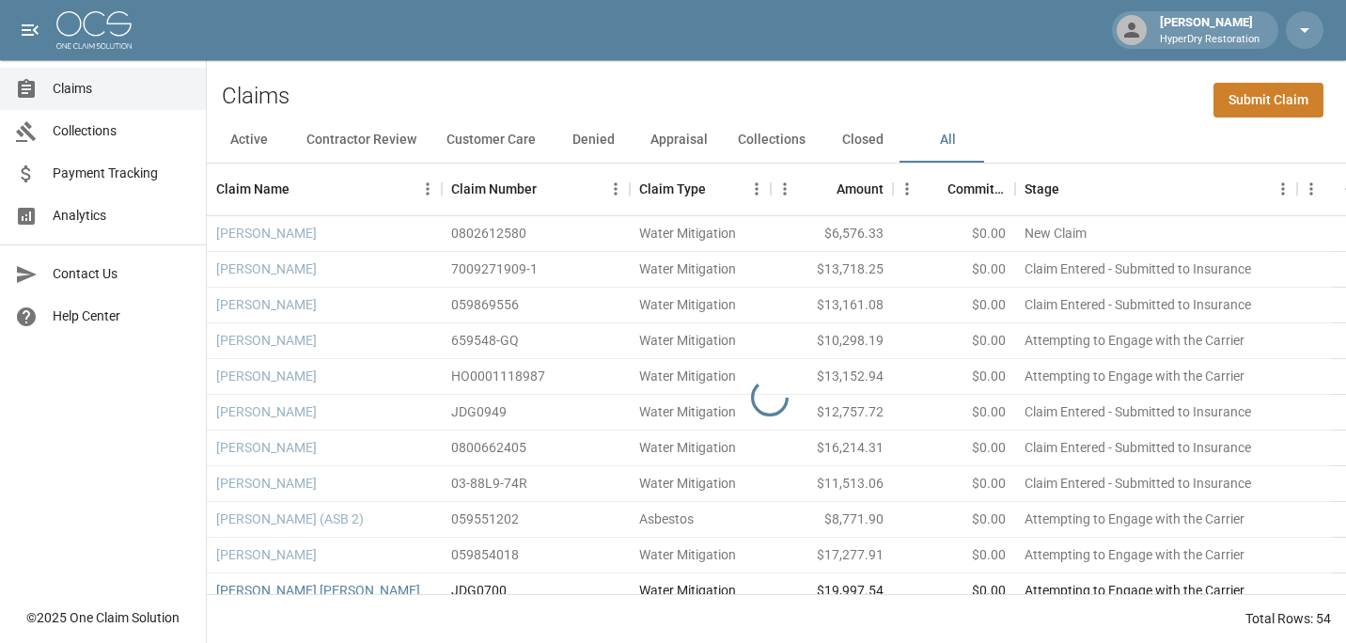  What do you see at coordinates (947, 140) in the screenshot?
I see `button: All` at bounding box center [947, 140].